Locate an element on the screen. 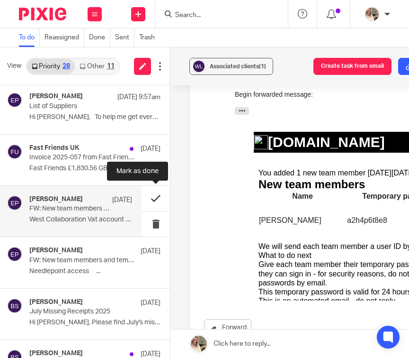 Image resolution: width=409 pixels, height=358 pixels. a: To do is located at coordinates (29, 37).